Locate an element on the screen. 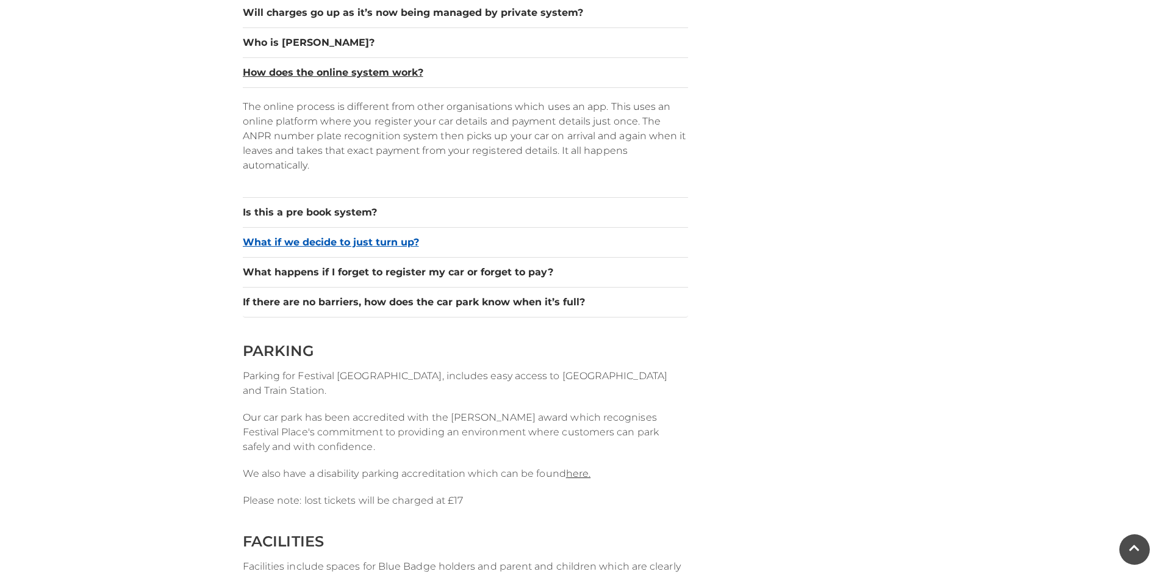 The width and height of the screenshot is (1162, 577). p: The online process is different from other organisations which uses an app. This uses an online p... is located at coordinates (466, 136).